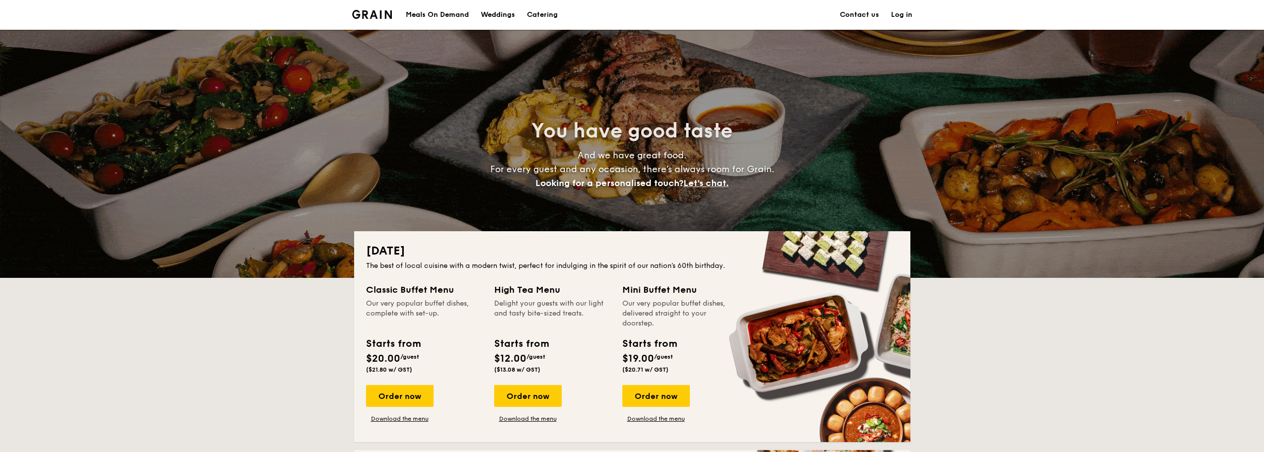  What do you see at coordinates (645, 370) in the screenshot?
I see `span: ($20.71 w/ GST)` at bounding box center [645, 370].